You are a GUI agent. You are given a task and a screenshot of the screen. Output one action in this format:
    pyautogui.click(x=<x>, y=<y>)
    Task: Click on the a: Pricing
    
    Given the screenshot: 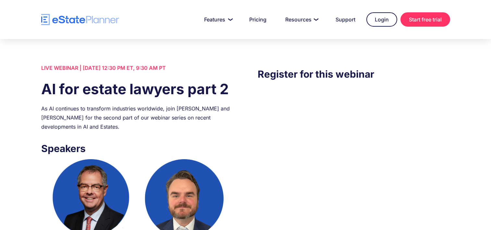 What is the action you would take?
    pyautogui.click(x=258, y=19)
    